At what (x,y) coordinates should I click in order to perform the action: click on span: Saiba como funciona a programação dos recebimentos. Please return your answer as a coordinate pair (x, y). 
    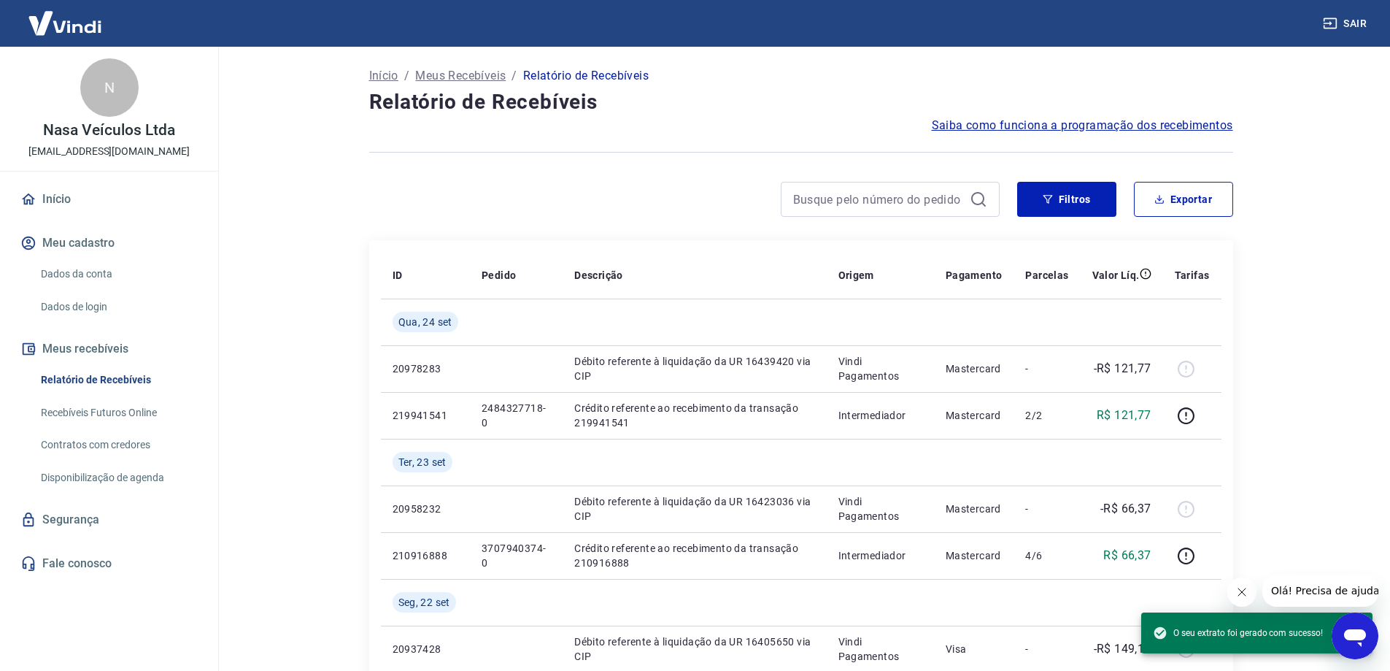
    Looking at the image, I should click on (1082, 126).